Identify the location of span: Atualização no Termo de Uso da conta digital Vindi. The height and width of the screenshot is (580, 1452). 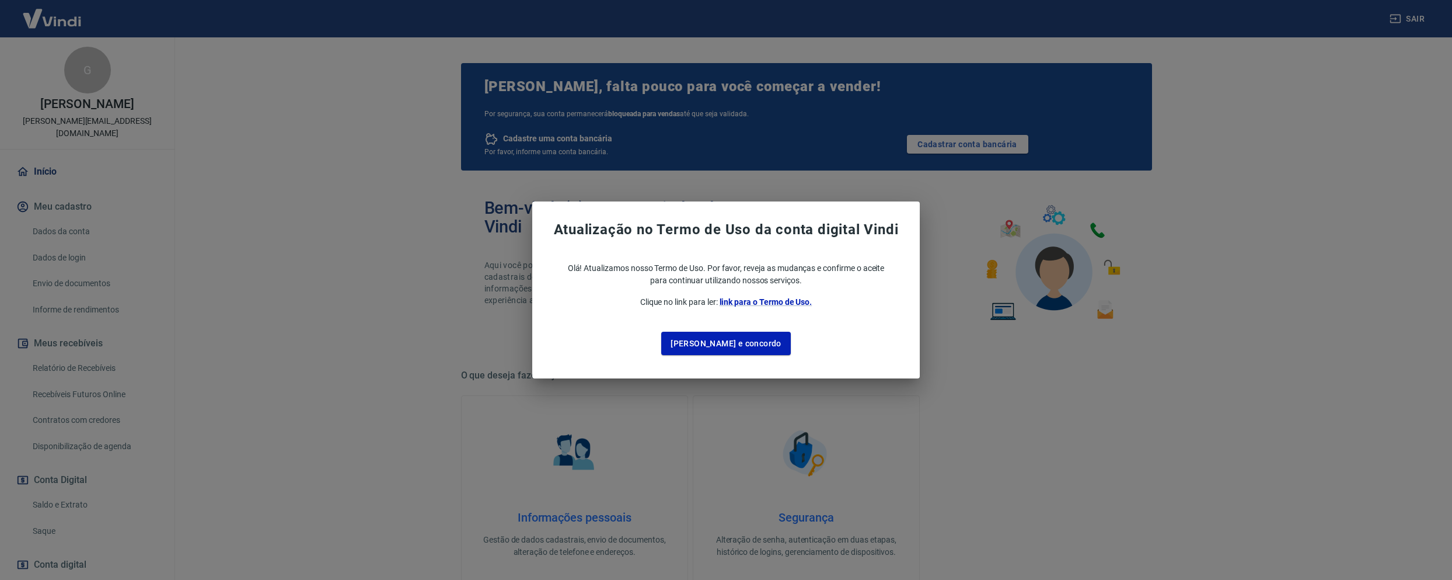
(726, 229).